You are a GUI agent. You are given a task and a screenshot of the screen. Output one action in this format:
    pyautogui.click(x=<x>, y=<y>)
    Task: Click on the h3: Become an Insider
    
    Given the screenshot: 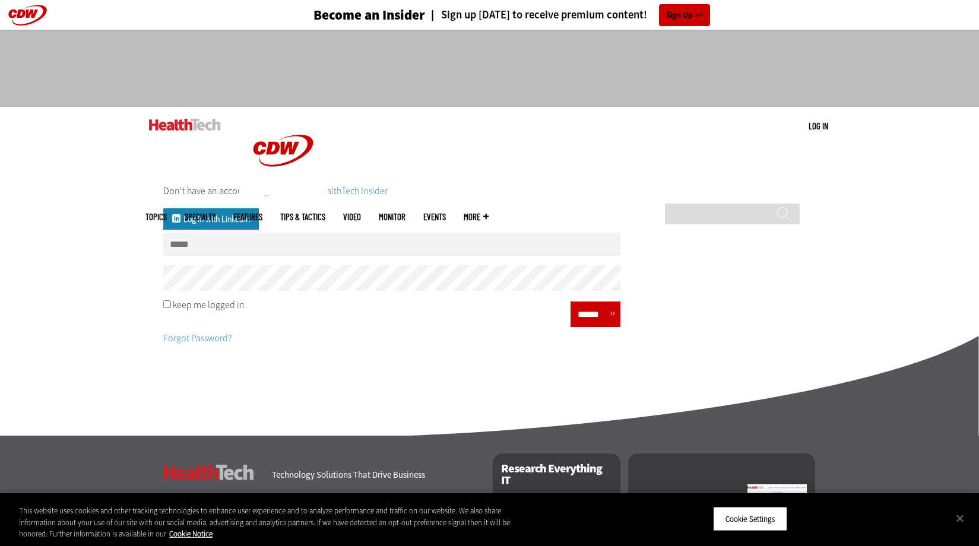 What is the action you would take?
    pyautogui.click(x=369, y=15)
    